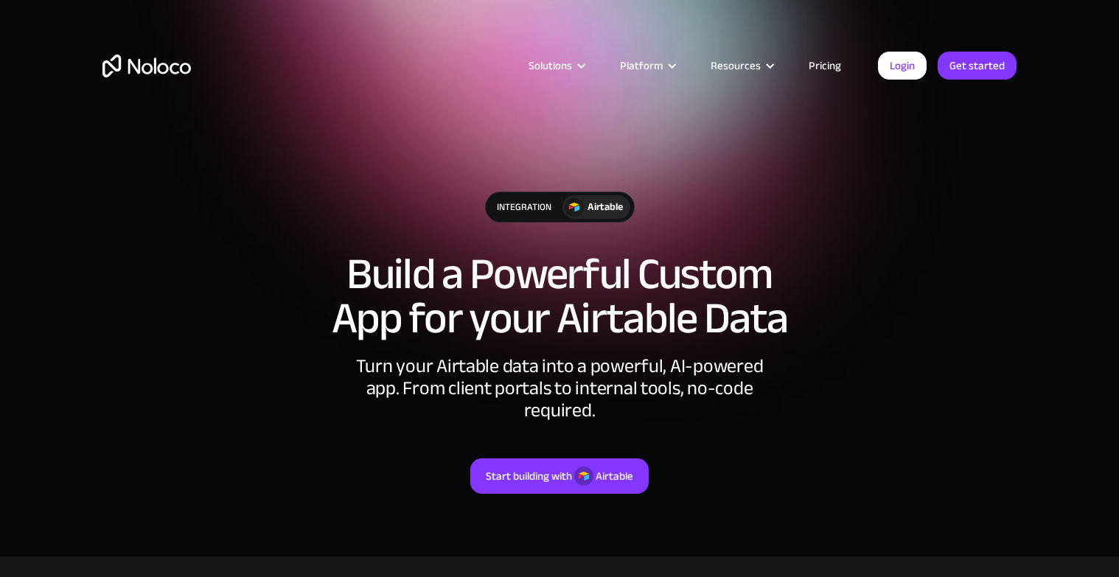  What do you see at coordinates (977, 66) in the screenshot?
I see `a: Get started` at bounding box center [977, 66].